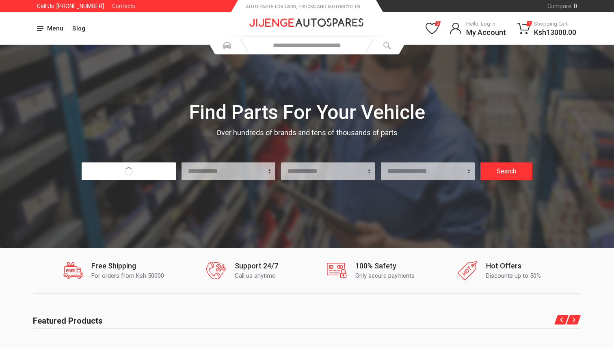  I want to click on button: Menu, so click(50, 28).